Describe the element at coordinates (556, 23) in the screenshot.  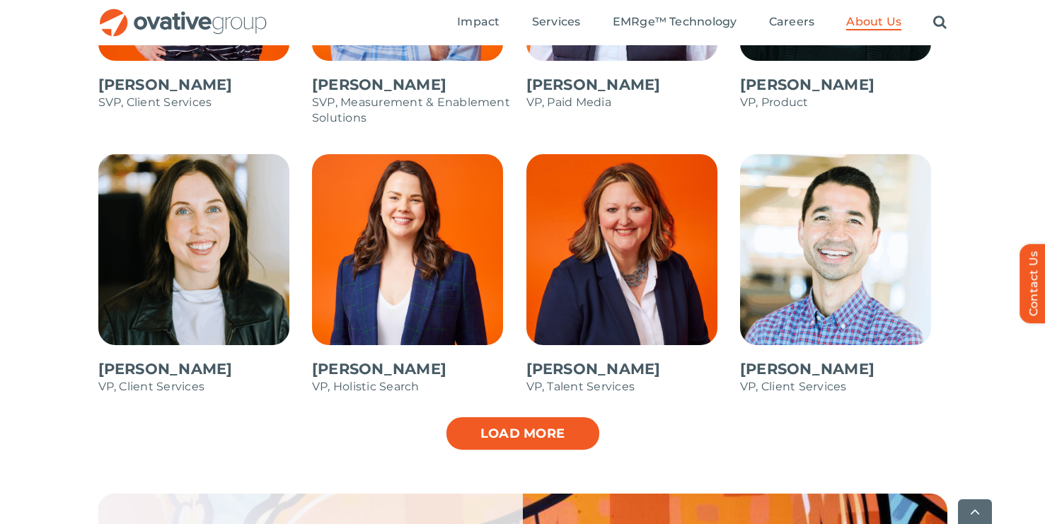
I see `a: Services` at that location.